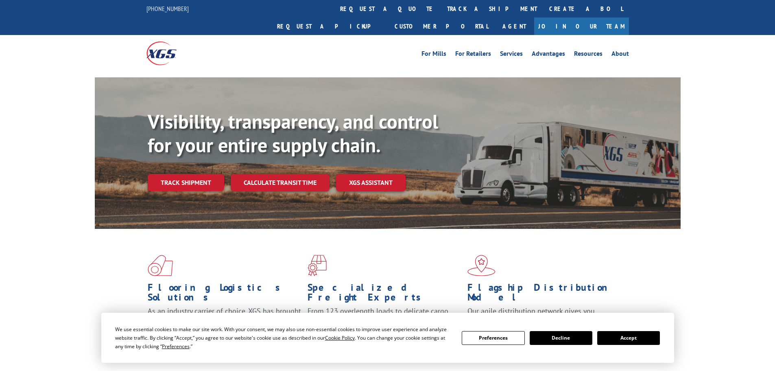 Image resolution: width=775 pixels, height=371 pixels. What do you see at coordinates (284, 337) in the screenshot?
I see `div: We use essential cookies to make our site work. With your consent, we may also use non-essential ...` at bounding box center [284, 337].